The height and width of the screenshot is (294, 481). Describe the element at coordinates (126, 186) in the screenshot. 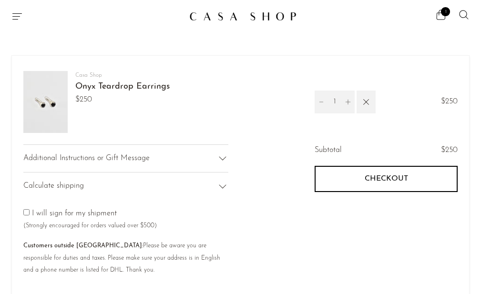

I see `div: Calculate shipping` at that location.